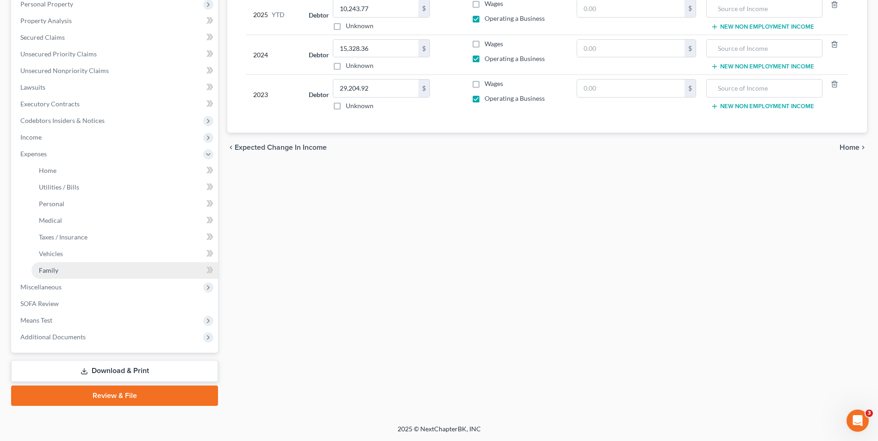  Describe the element at coordinates (124, 254) in the screenshot. I see `a: Vehicles` at that location.